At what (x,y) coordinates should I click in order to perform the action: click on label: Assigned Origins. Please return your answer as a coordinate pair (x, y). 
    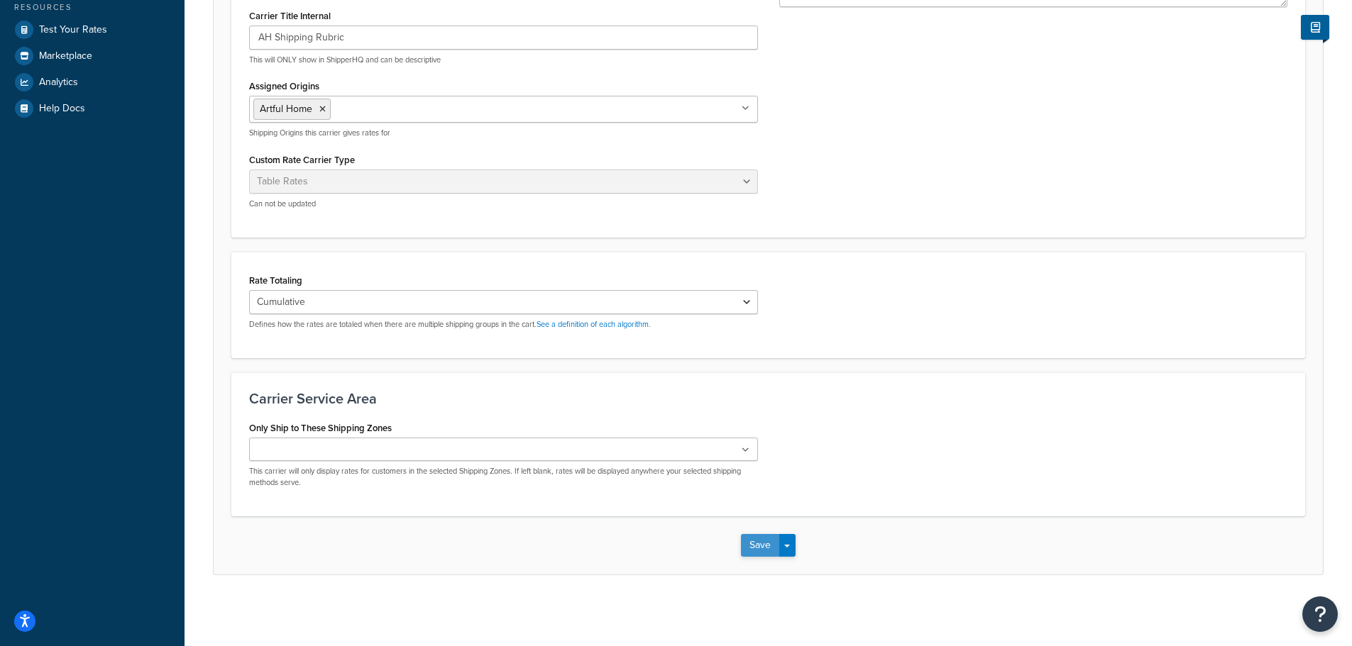
    Looking at the image, I should click on (284, 86).